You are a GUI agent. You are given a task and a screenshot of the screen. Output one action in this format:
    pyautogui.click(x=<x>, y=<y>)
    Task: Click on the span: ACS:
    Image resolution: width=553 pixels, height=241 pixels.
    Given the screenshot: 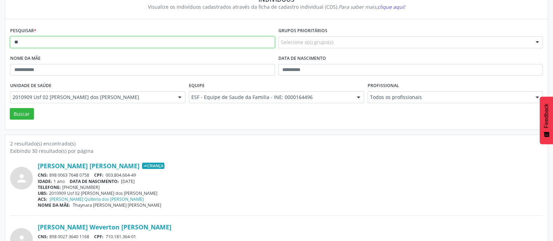 What is the action you would take?
    pyautogui.click(x=42, y=199)
    